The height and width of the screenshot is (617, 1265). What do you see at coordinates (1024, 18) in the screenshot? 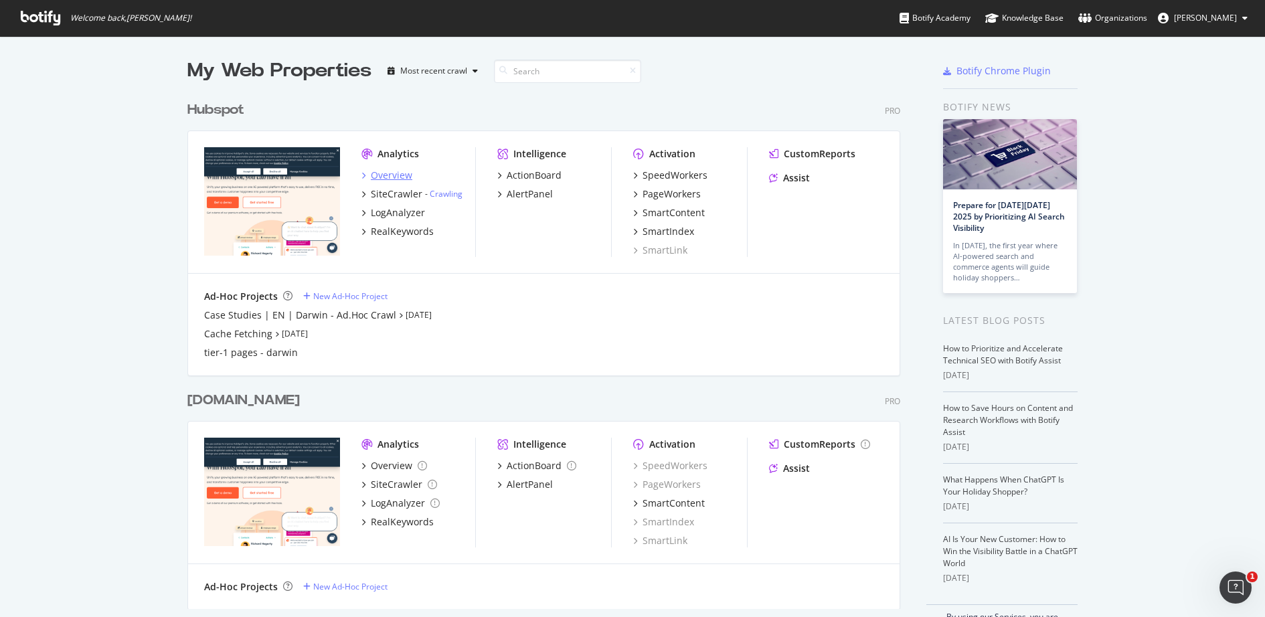
I see `div: Knowledge Base` at bounding box center [1024, 18].